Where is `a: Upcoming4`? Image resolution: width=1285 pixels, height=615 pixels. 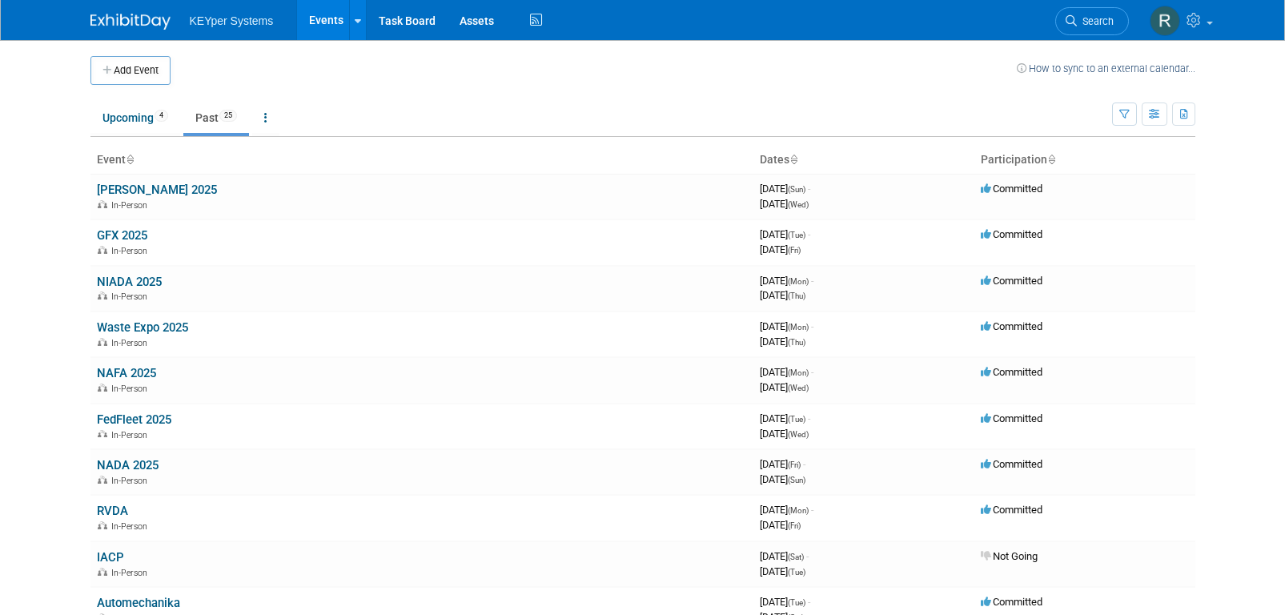
a: Upcoming4 is located at coordinates (135, 118).